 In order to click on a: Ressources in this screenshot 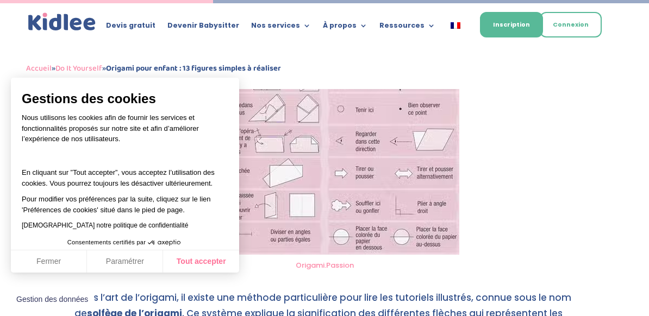, I will do `click(407, 28)`.